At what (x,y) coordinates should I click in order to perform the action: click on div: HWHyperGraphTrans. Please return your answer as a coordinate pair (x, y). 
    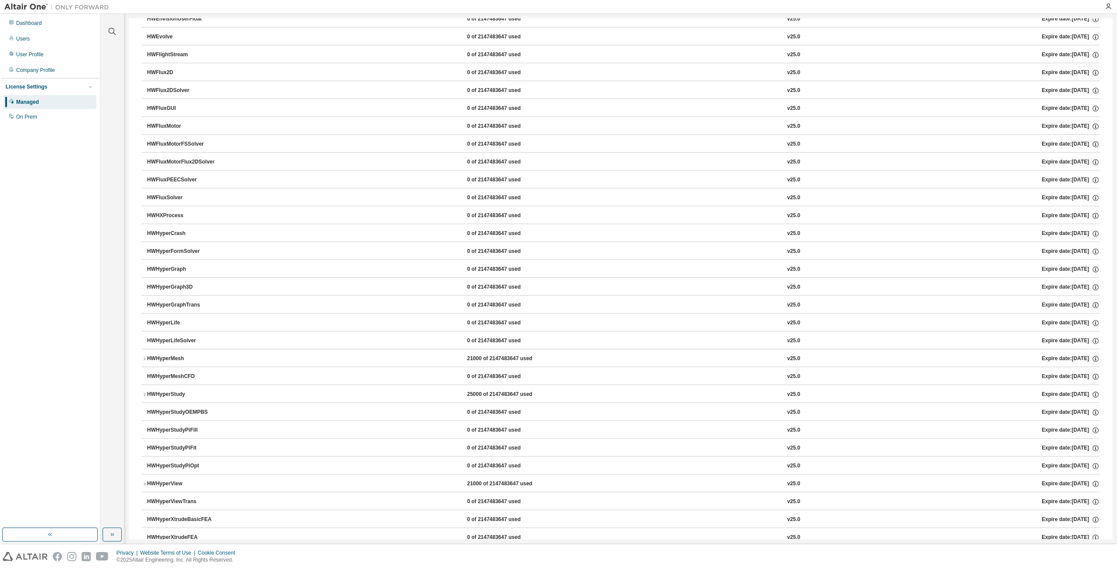
    Looking at the image, I should click on (186, 305).